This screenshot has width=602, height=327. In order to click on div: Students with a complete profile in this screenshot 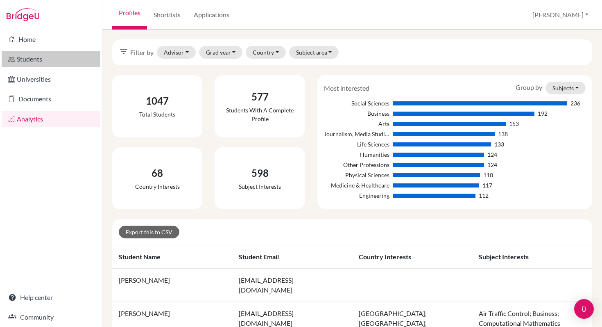, I will do `click(260, 114)`.